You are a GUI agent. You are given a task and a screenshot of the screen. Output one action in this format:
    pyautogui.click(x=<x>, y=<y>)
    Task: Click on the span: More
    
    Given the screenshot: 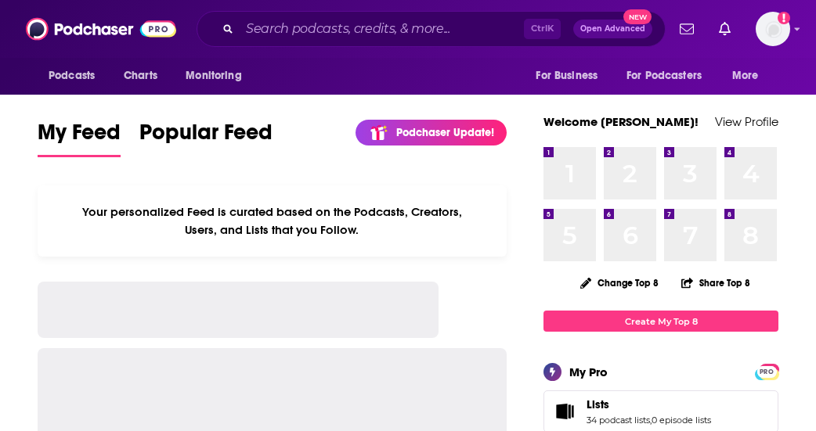 What is the action you would take?
    pyautogui.click(x=745, y=76)
    